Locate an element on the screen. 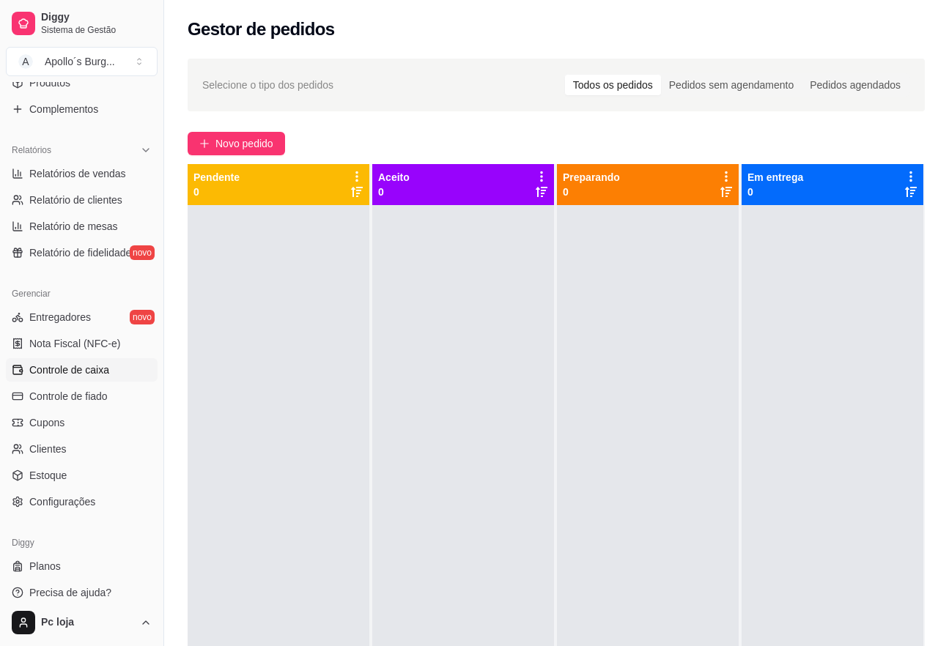 This screenshot has width=927, height=646. a: Entregadoresnovo is located at coordinates (81, 317).